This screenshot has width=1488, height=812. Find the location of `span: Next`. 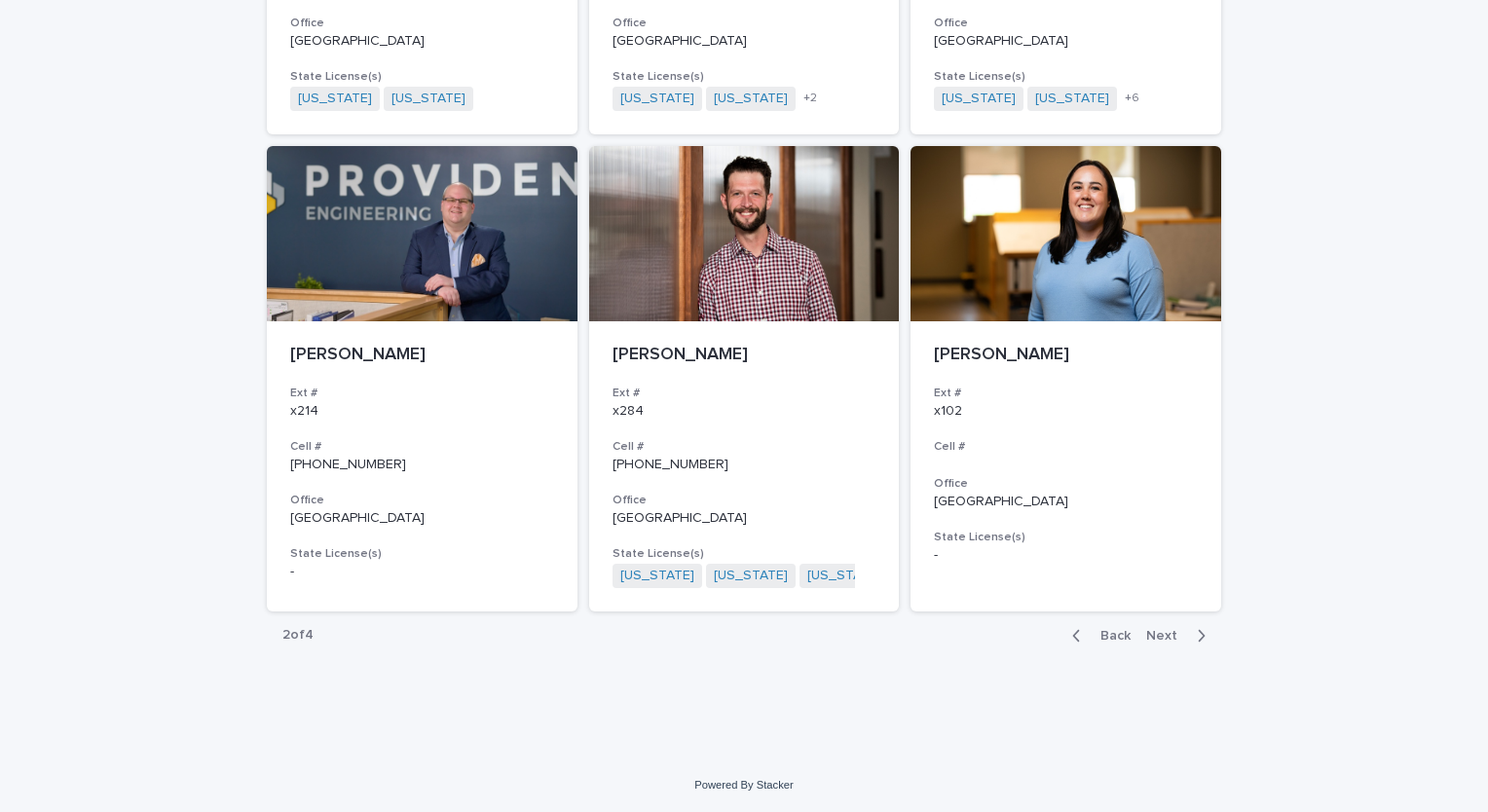

span: Next is located at coordinates (1167, 636).